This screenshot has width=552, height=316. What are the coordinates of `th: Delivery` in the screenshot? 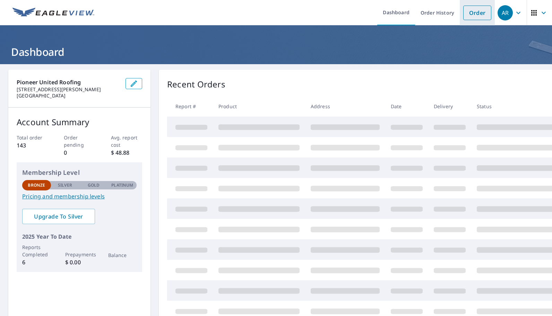 It's located at (450, 106).